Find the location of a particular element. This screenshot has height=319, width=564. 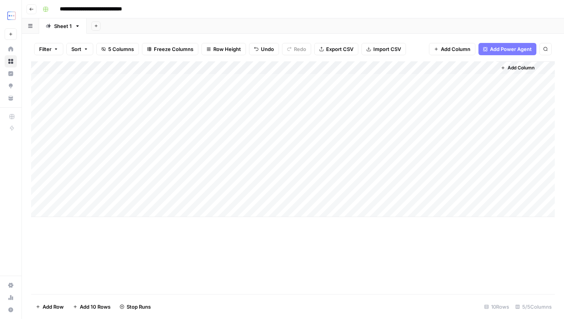

a: Opportunities is located at coordinates (11, 86).